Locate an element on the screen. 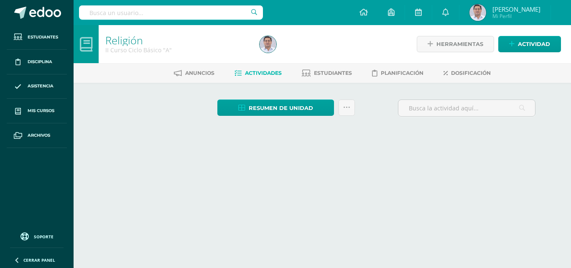 This screenshot has width=571, height=268. span: Herramientas is located at coordinates (460, 44).